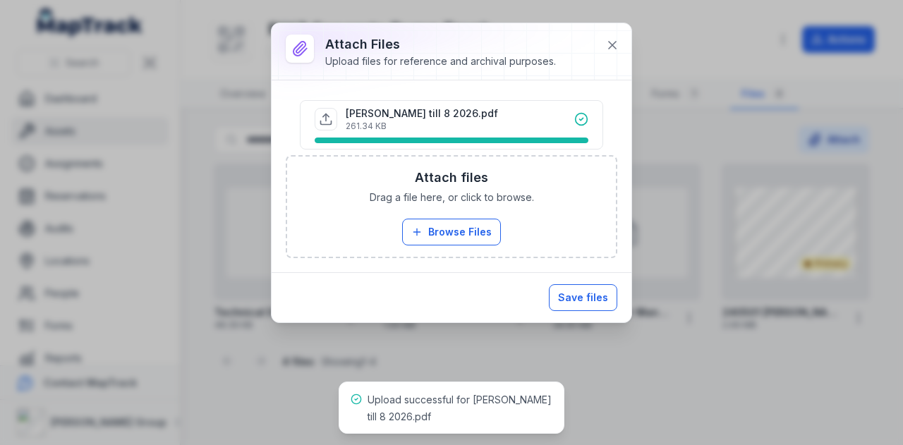 This screenshot has width=903, height=445. I want to click on h3: Attach files, so click(451, 178).